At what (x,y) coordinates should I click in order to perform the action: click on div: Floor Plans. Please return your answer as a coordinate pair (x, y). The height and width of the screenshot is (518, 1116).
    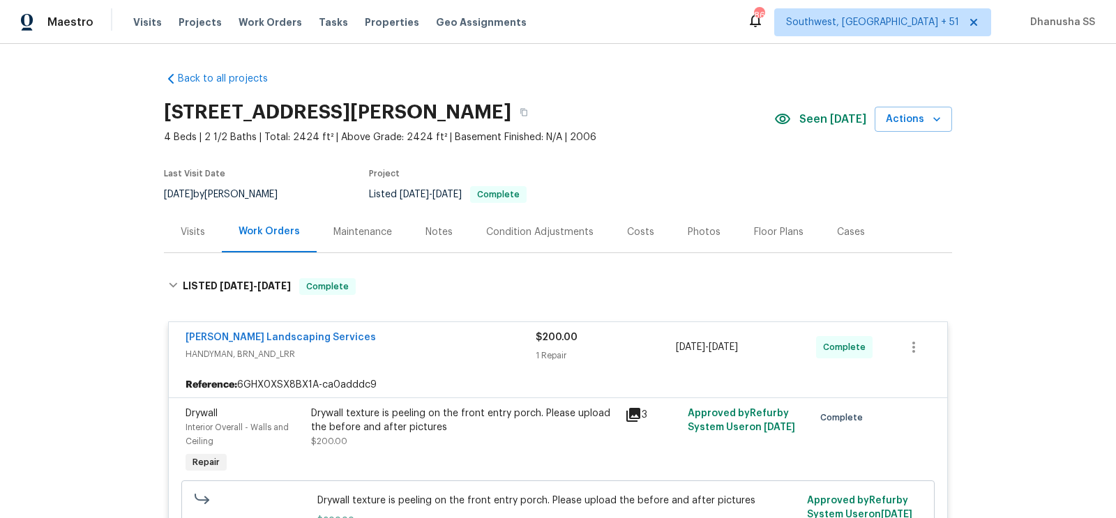
    Looking at the image, I should click on (778, 232).